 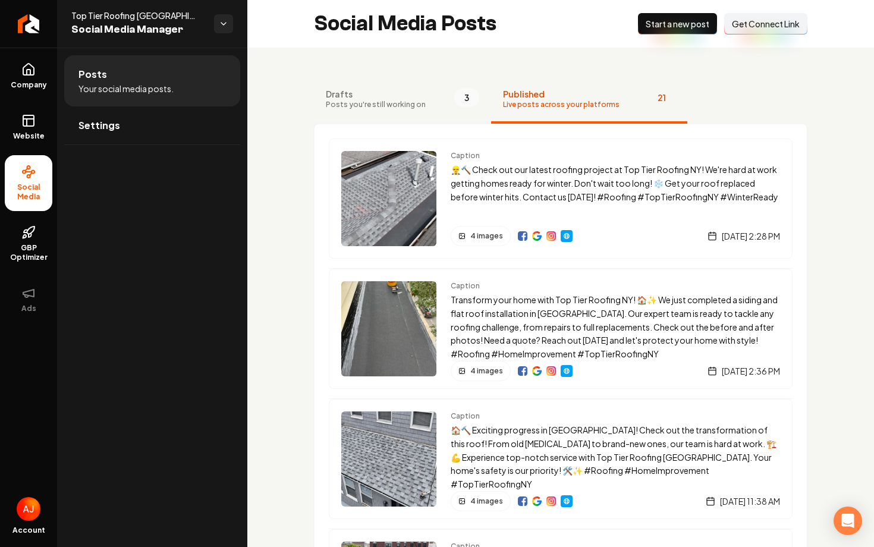 I want to click on span: Social Media Manager, so click(x=138, y=30).